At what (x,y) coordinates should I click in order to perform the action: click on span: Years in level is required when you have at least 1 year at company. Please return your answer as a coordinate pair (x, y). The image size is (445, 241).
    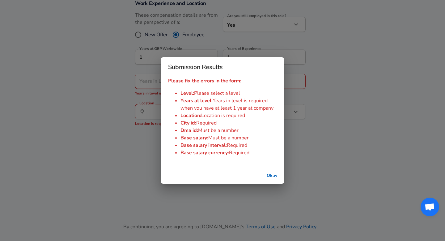
    Looking at the image, I should click on (227, 104).